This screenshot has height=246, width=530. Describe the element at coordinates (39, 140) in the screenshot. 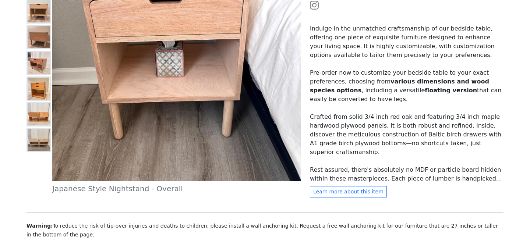

I see `img: Japanese-Style Birch Nightstand Sets` at that location.